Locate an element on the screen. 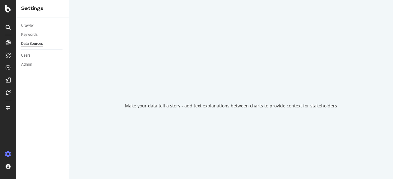 This screenshot has height=179, width=393. a: Admin is located at coordinates (43, 64).